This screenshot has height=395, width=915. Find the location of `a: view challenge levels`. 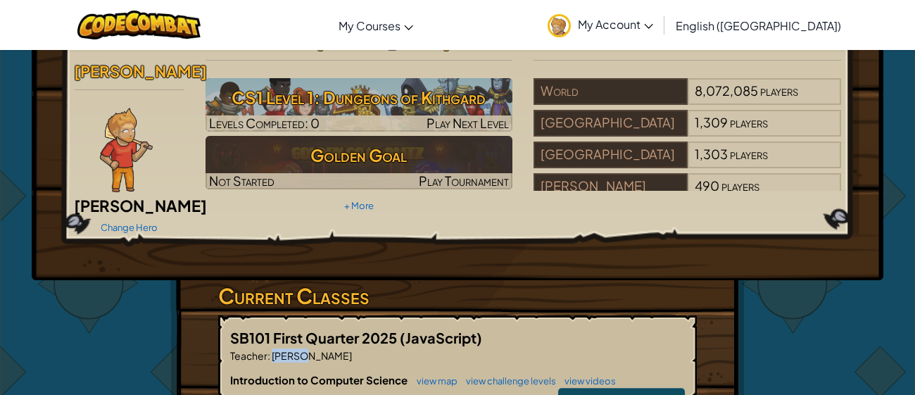

a: view challenge levels is located at coordinates (507, 381).